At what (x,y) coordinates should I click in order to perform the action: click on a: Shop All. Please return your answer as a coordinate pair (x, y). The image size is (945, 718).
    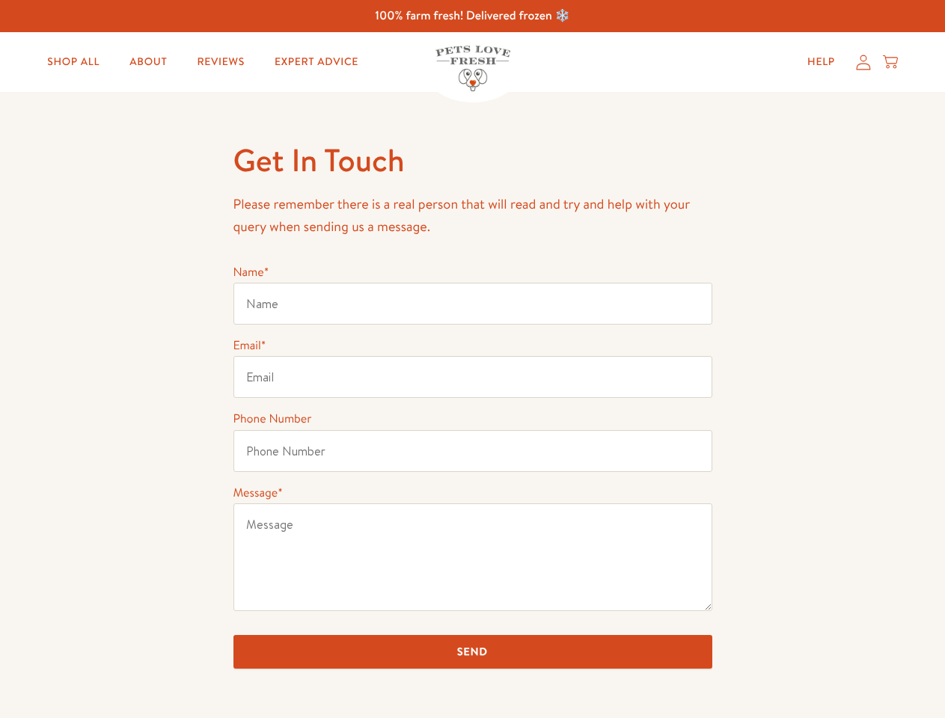
    Looking at the image, I should click on (73, 62).